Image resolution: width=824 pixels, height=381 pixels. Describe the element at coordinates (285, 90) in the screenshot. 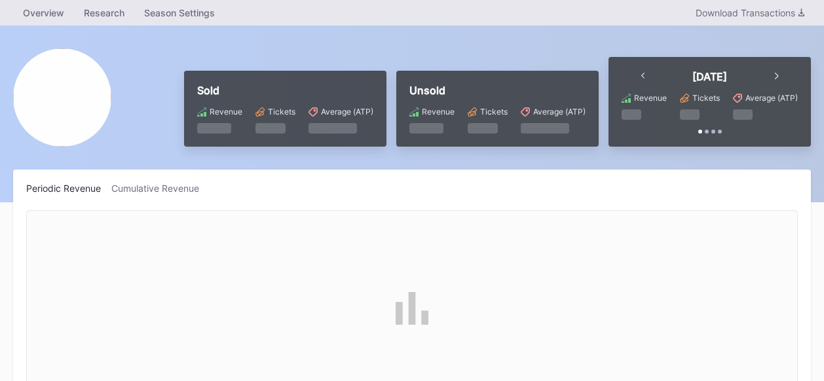

I see `div: Sold` at that location.